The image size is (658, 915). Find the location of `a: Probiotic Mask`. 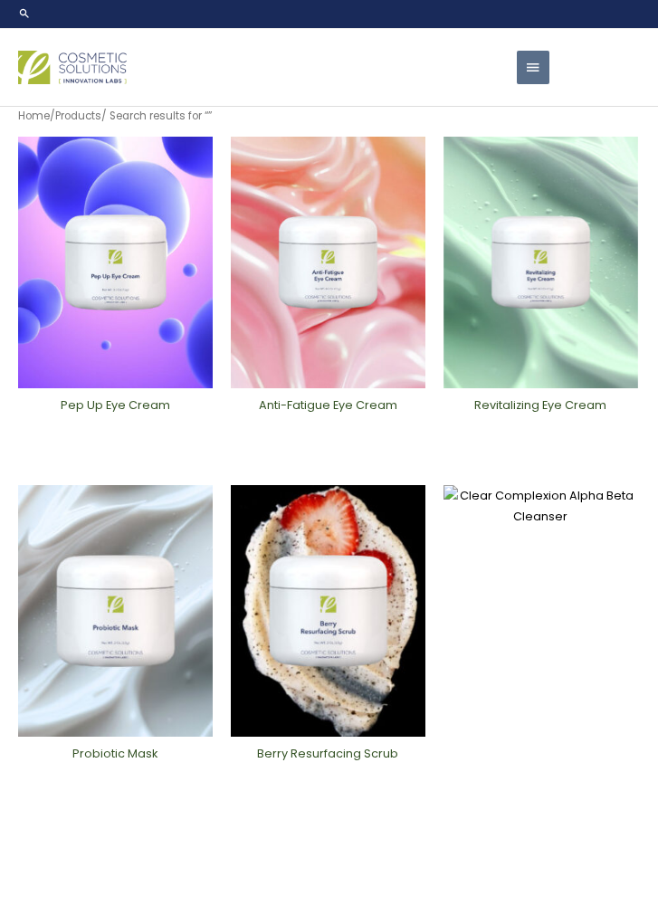

a: Probiotic Mask is located at coordinates (115, 764).